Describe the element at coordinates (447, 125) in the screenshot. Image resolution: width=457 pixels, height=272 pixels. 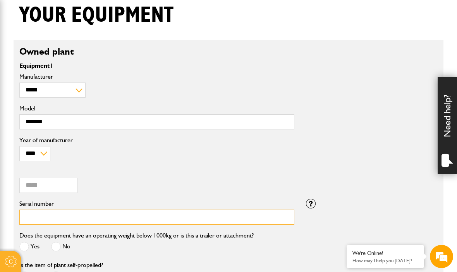
I see `div: Need help?` at that location.